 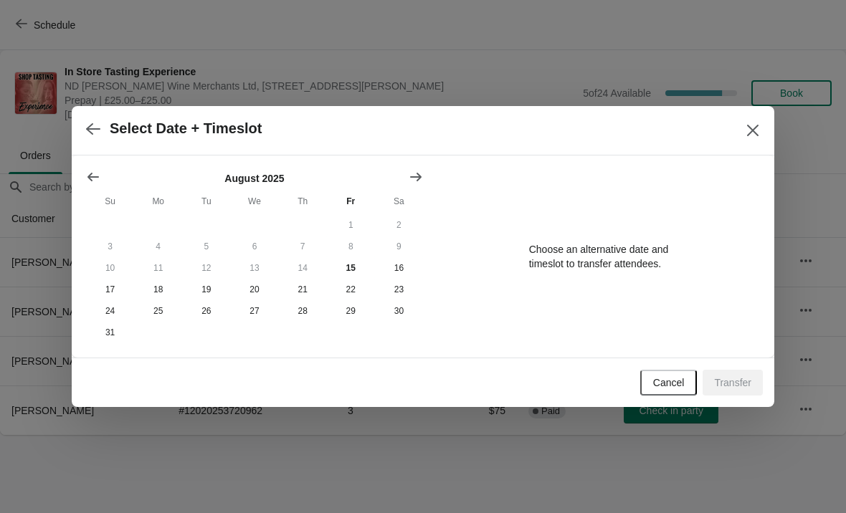 I want to click on span: Cancel, so click(x=669, y=383).